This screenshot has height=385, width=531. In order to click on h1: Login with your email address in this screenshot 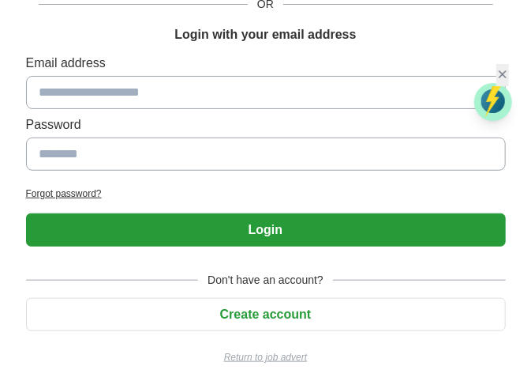, I will do `click(265, 35)`.